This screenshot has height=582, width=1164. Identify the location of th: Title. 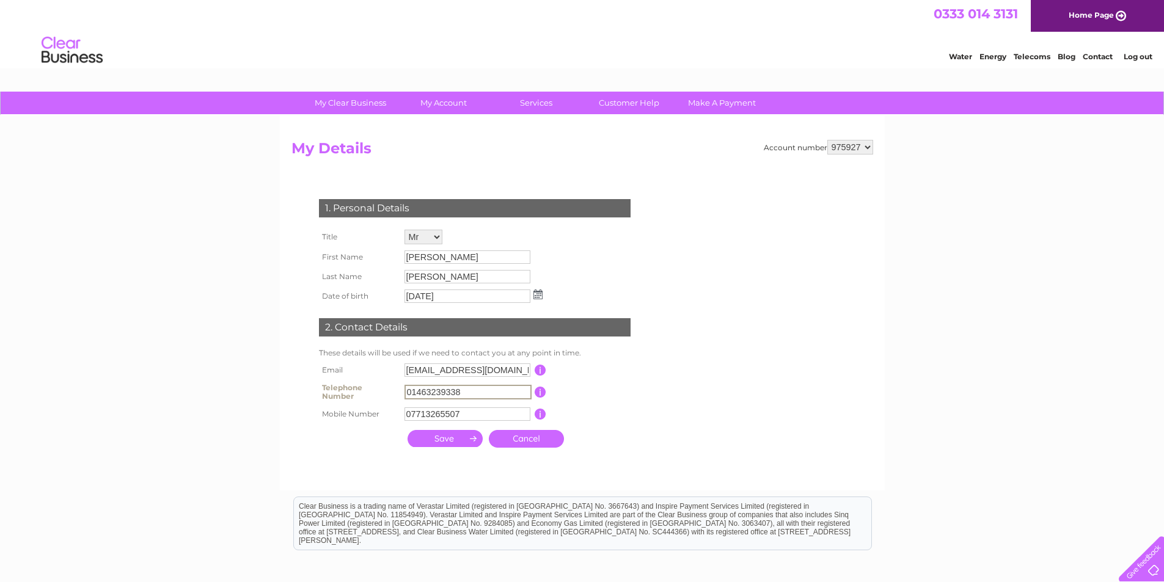
(359, 237).